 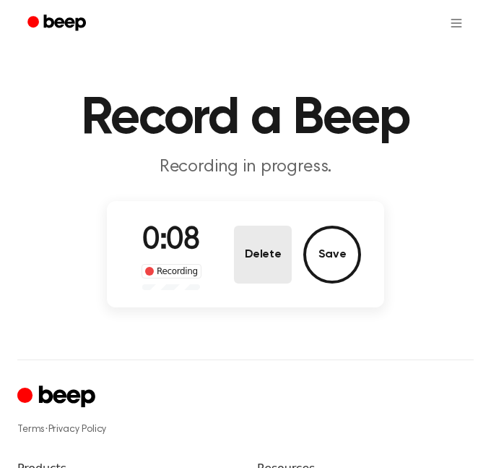 I want to click on button: Delete Audio Record, so click(x=263, y=254).